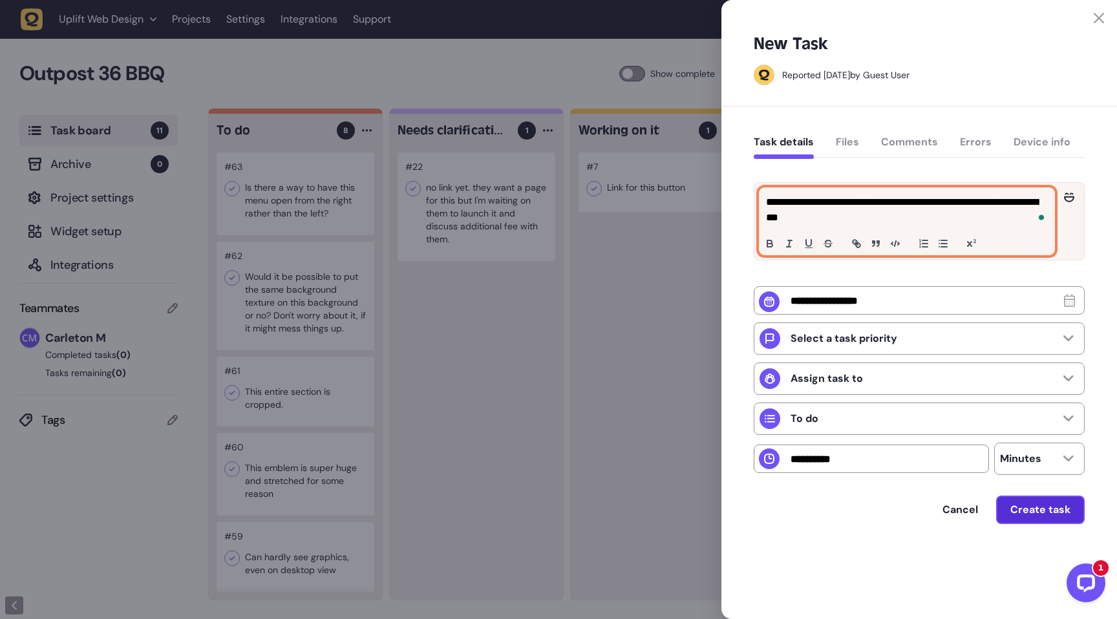 The image size is (1117, 619). I want to click on span: Create task, so click(1040, 509).